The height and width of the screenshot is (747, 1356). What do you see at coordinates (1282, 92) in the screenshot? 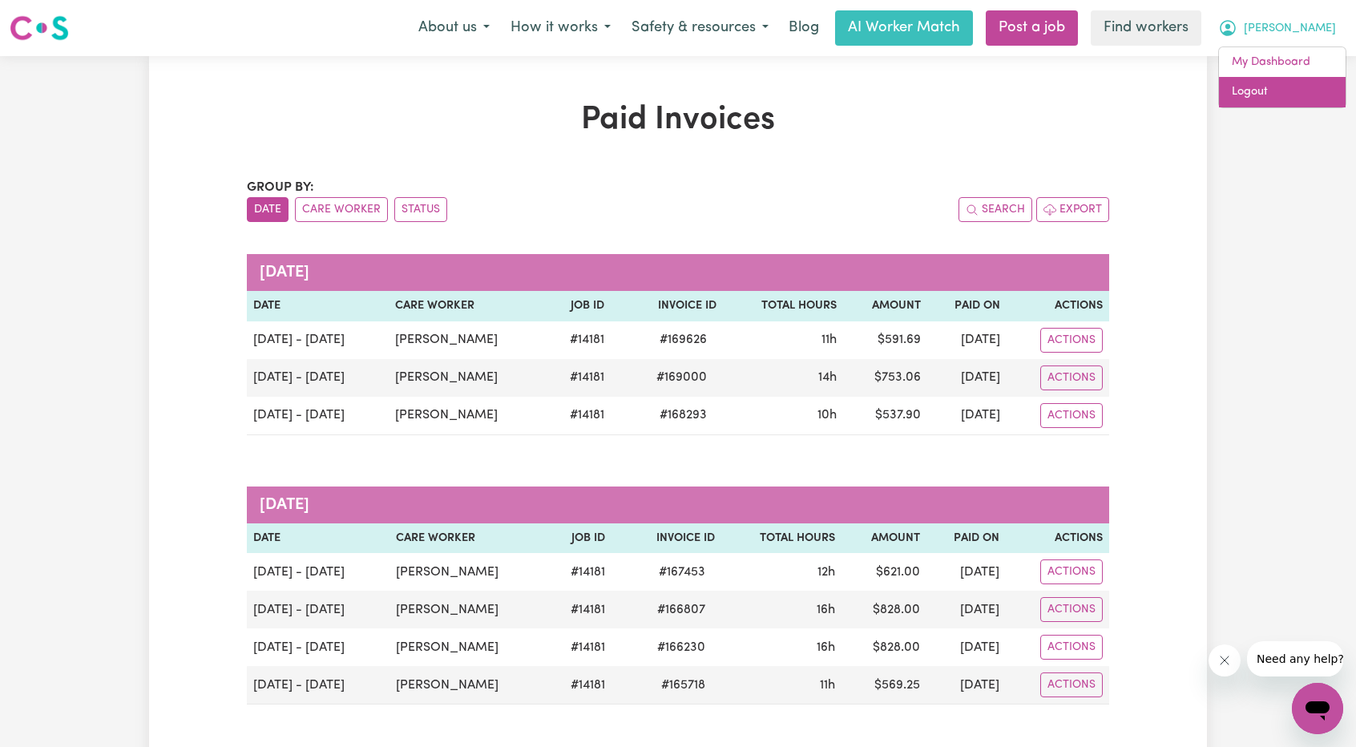
I see `a: Logout` at bounding box center [1282, 92].